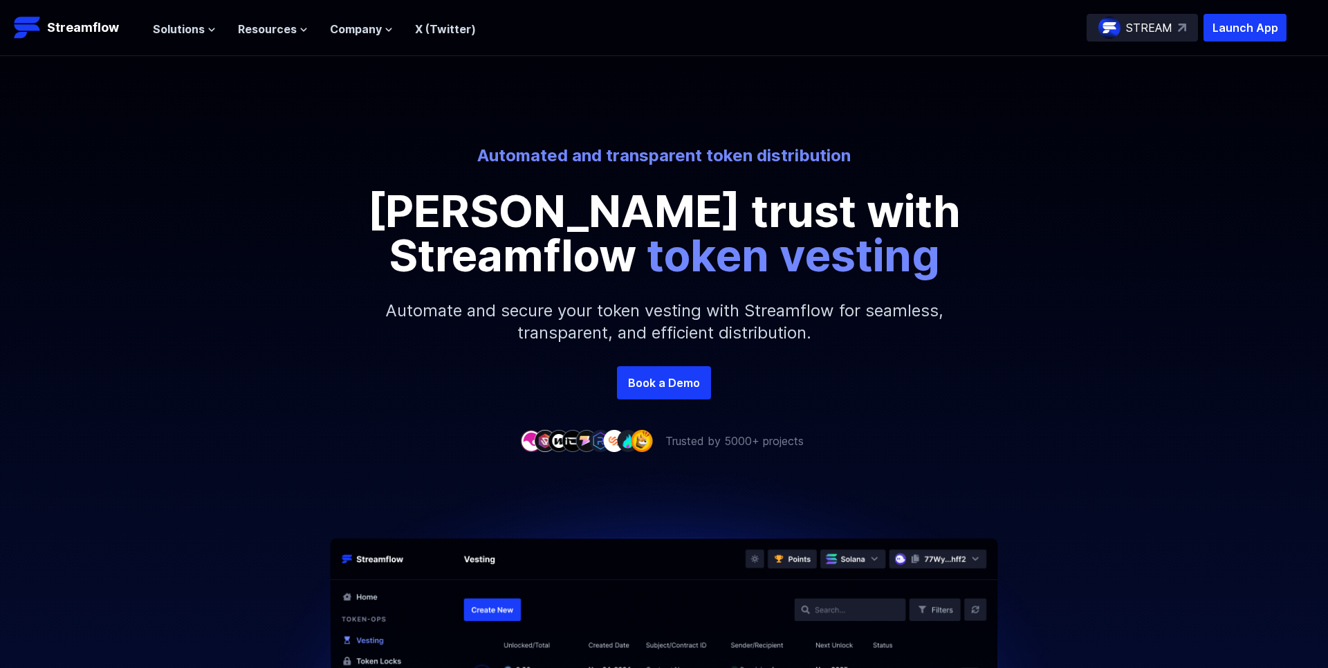  I want to click on span: token vesting, so click(794, 255).